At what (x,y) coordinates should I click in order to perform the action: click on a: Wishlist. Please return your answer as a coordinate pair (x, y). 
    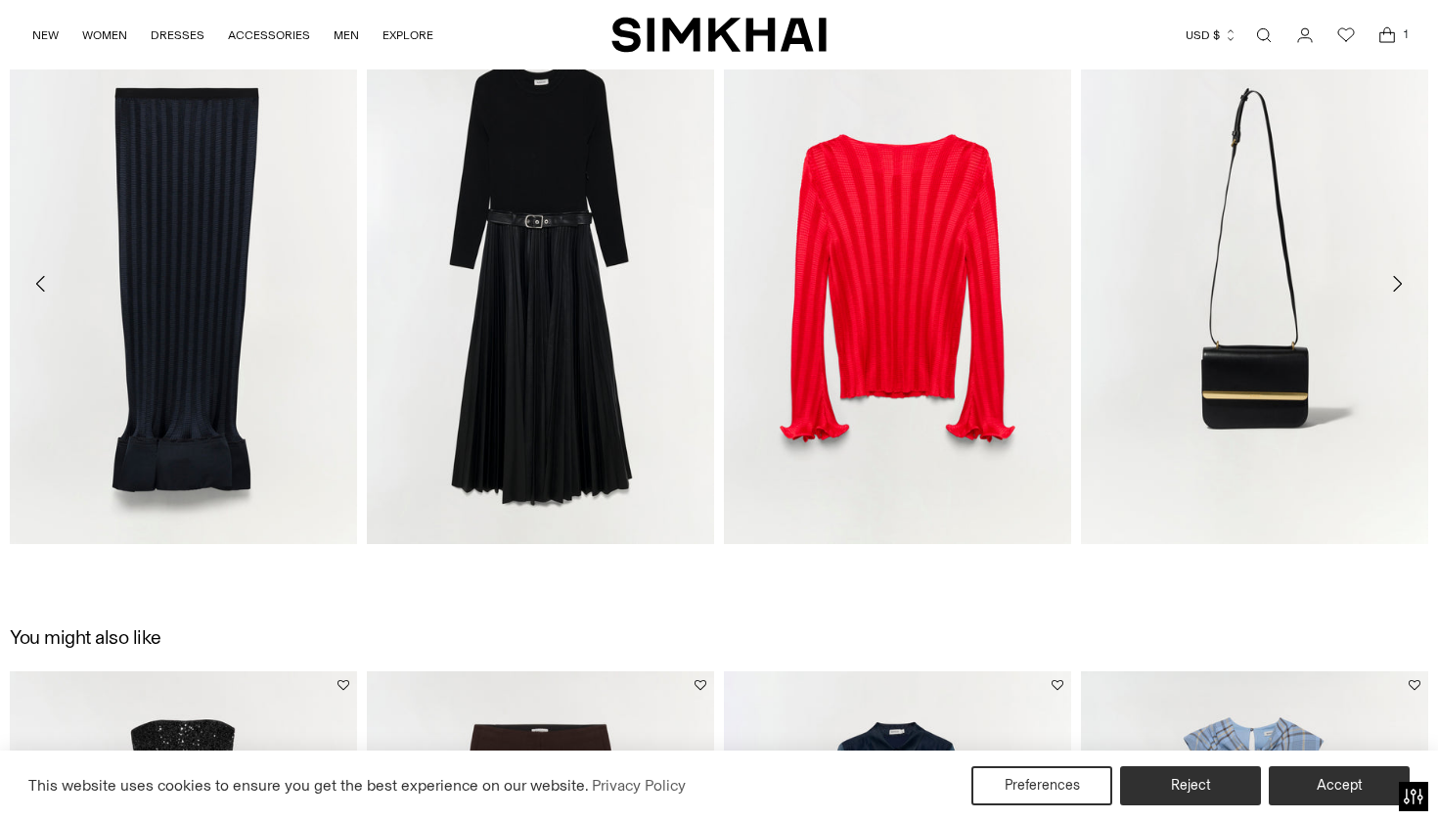
    Looking at the image, I should click on (1346, 35).